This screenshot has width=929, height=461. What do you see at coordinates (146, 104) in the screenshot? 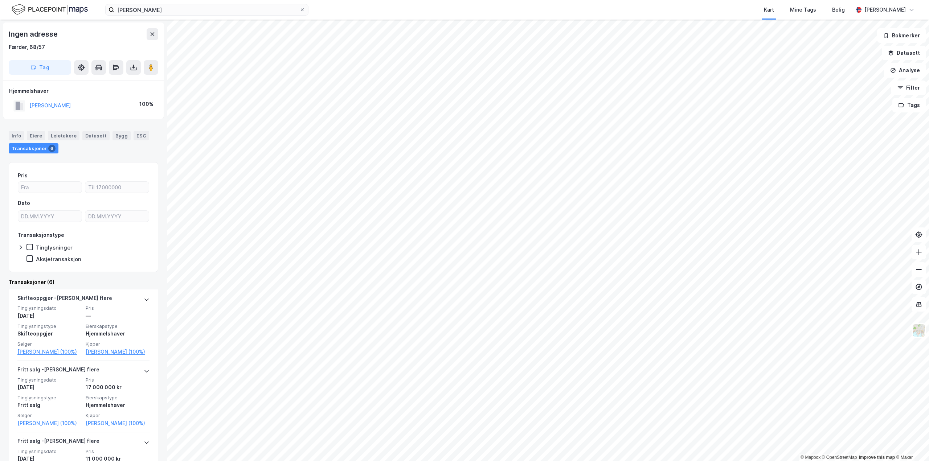
I see `div: 100%` at bounding box center [146, 104].